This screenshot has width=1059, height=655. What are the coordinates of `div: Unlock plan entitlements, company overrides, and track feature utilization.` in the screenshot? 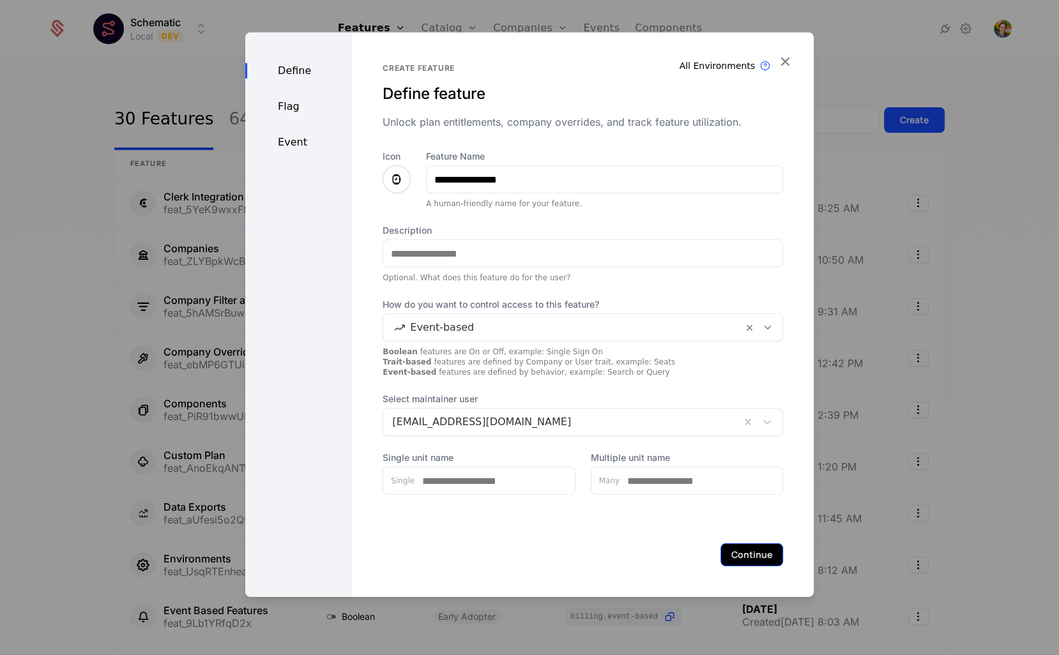 It's located at (582, 122).